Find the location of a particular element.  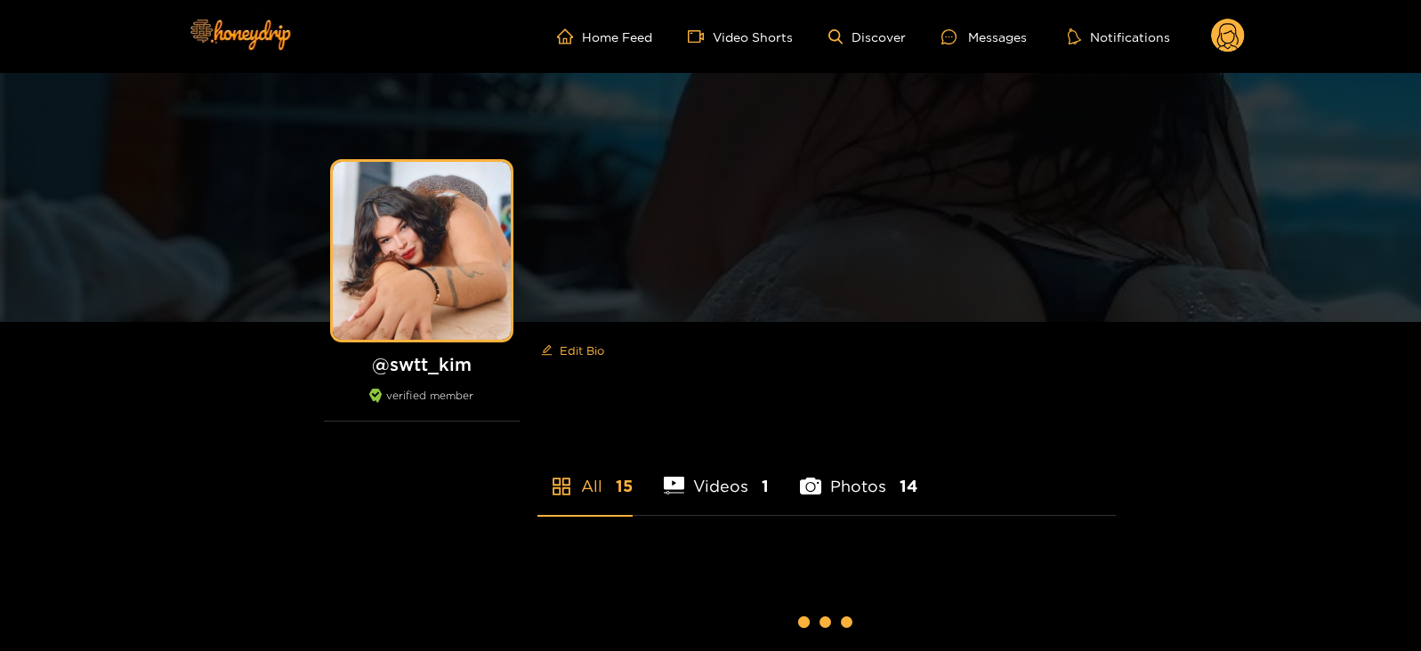

span: appstore is located at coordinates (561, 487).